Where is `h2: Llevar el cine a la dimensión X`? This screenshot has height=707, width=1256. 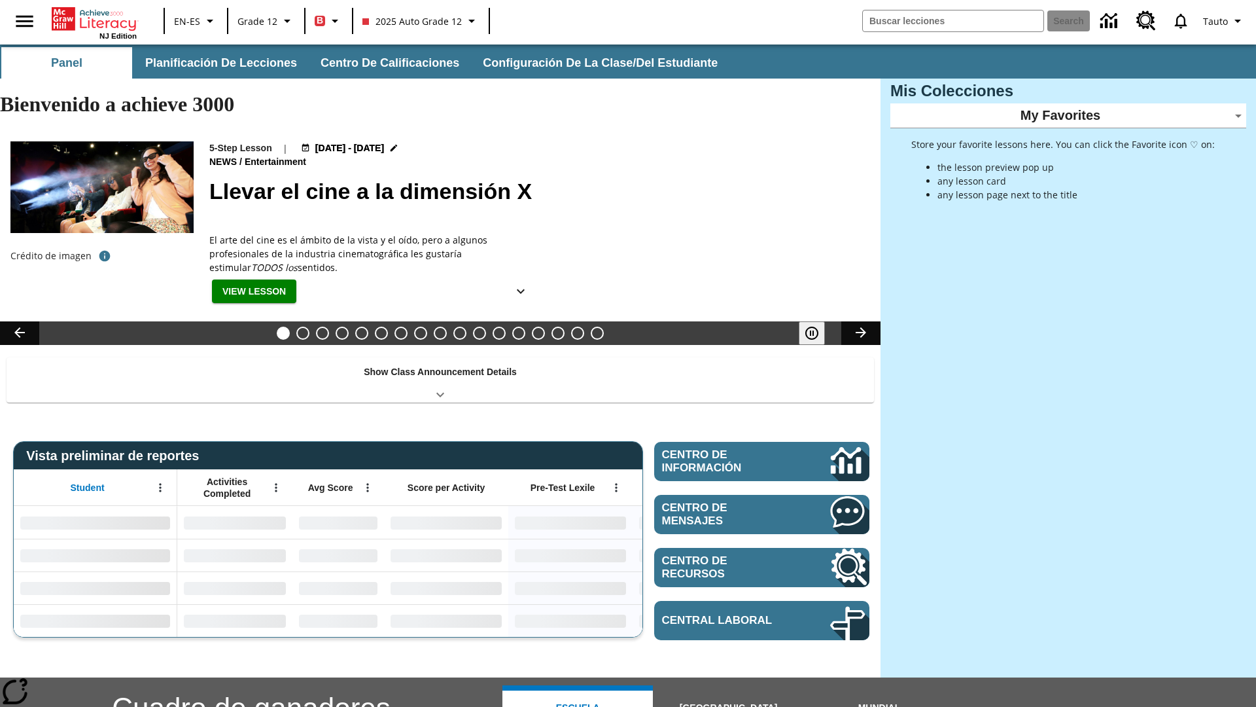
h2: Llevar el cine a la dimensión X is located at coordinates (537, 191).